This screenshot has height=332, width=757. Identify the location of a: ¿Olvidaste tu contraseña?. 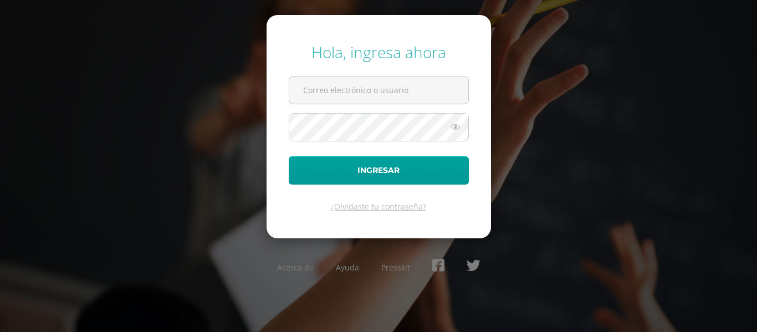
(378, 206).